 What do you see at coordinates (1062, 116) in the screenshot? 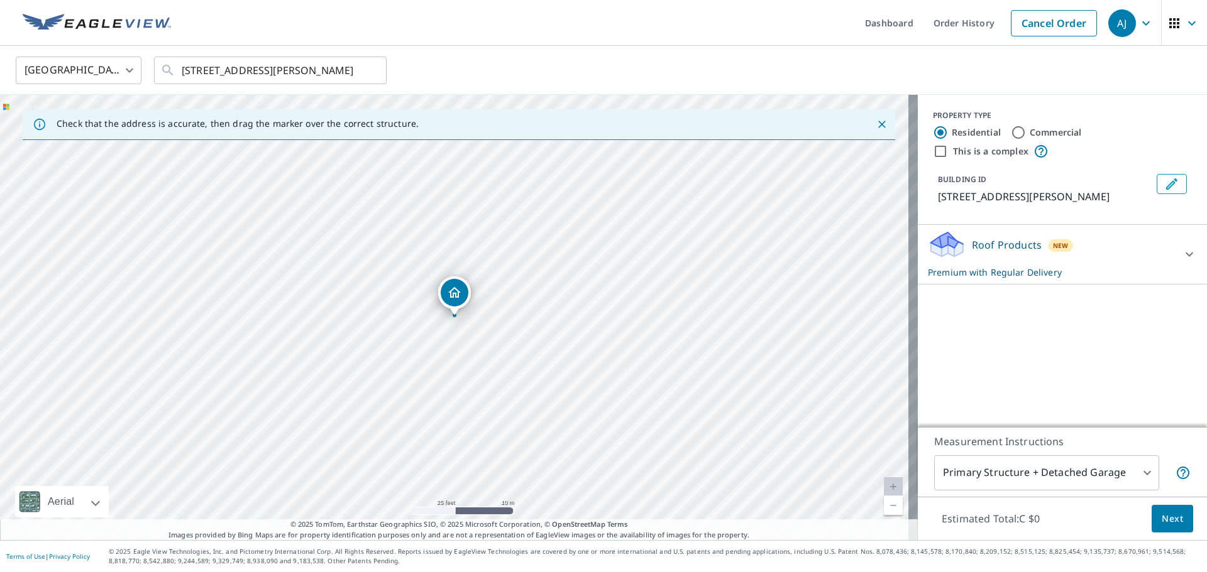
I see `div: PROPERTY TYPE` at bounding box center [1062, 116].